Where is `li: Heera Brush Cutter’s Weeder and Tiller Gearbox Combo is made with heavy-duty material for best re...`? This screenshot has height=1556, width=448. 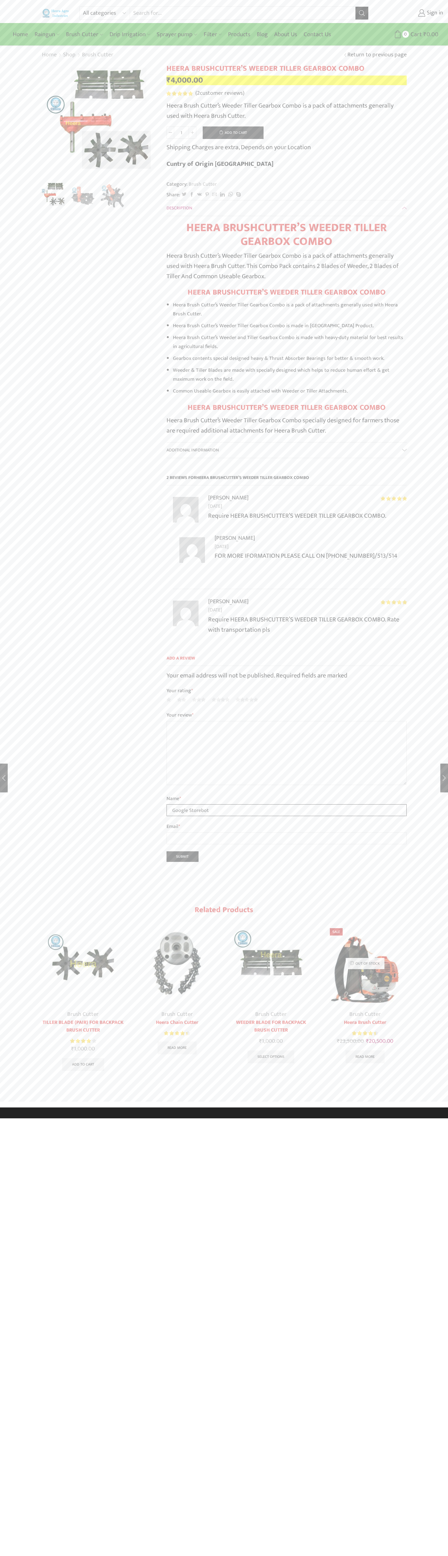 li: Heera Brush Cutter’s Weeder and Tiller Gearbox Combo is made with heavy-duty material for best re... is located at coordinates (290, 342).